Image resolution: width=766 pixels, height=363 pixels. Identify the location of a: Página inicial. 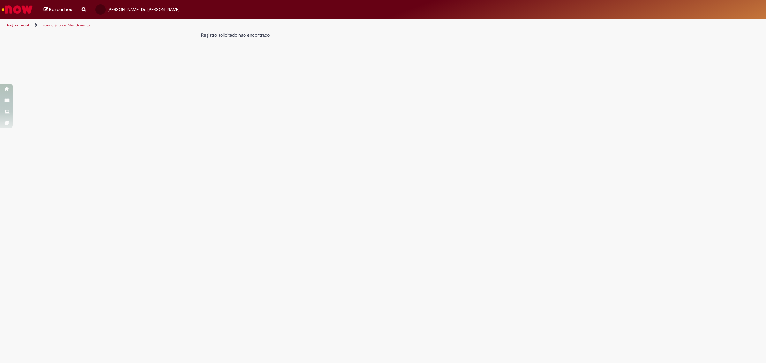
(18, 25).